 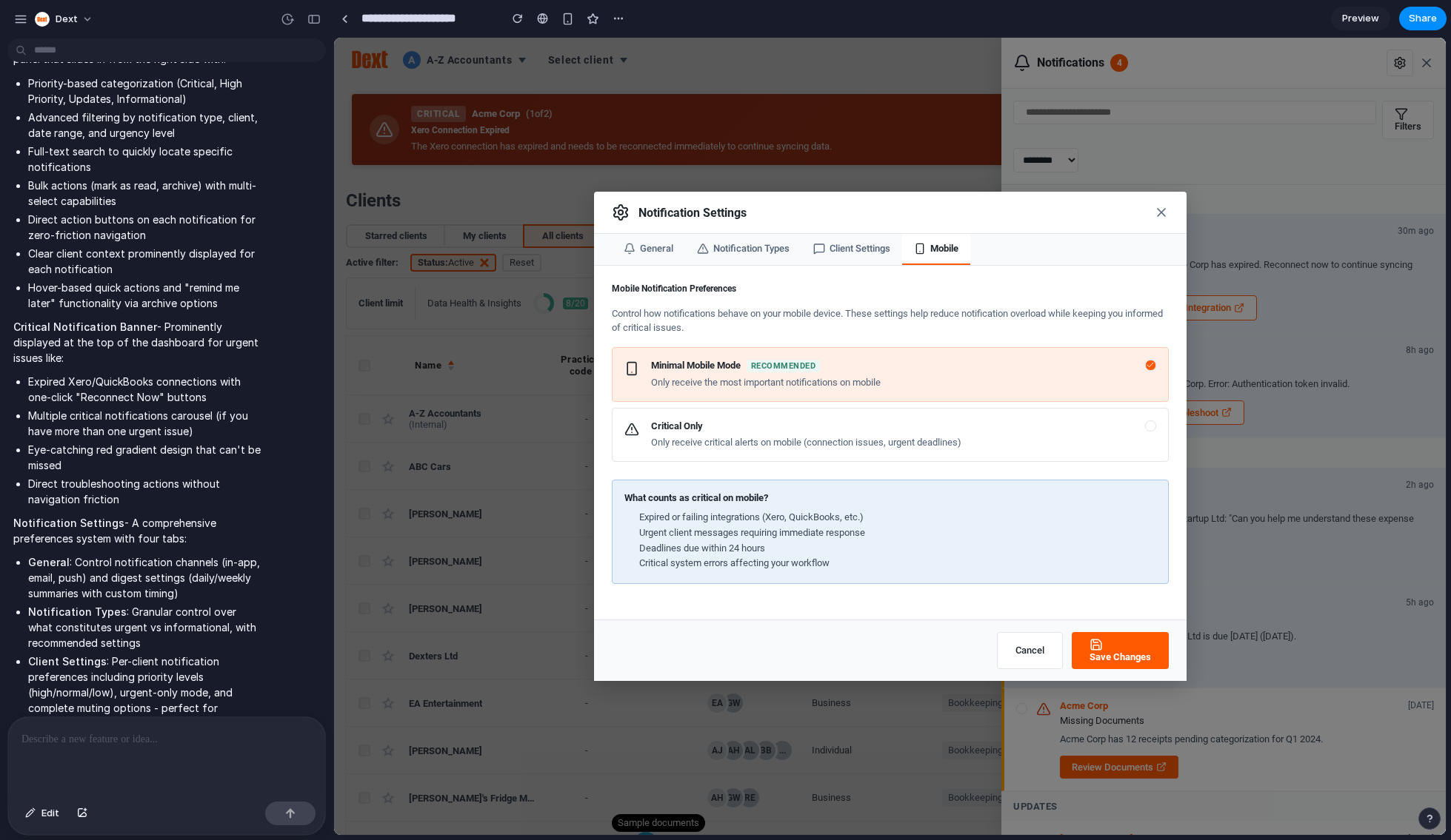 What do you see at coordinates (77, 611) in the screenshot?
I see `strong: Notification Types` at bounding box center [77, 611].